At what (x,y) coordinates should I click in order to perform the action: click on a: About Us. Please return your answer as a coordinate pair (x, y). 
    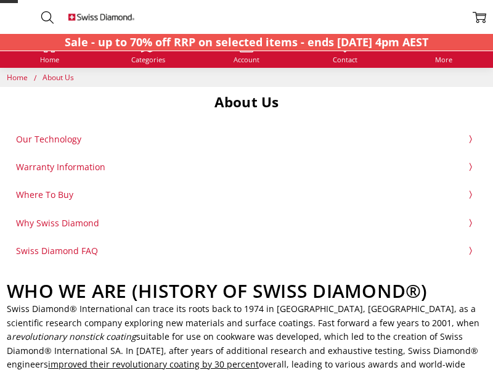
    Looking at the image, I should click on (58, 77).